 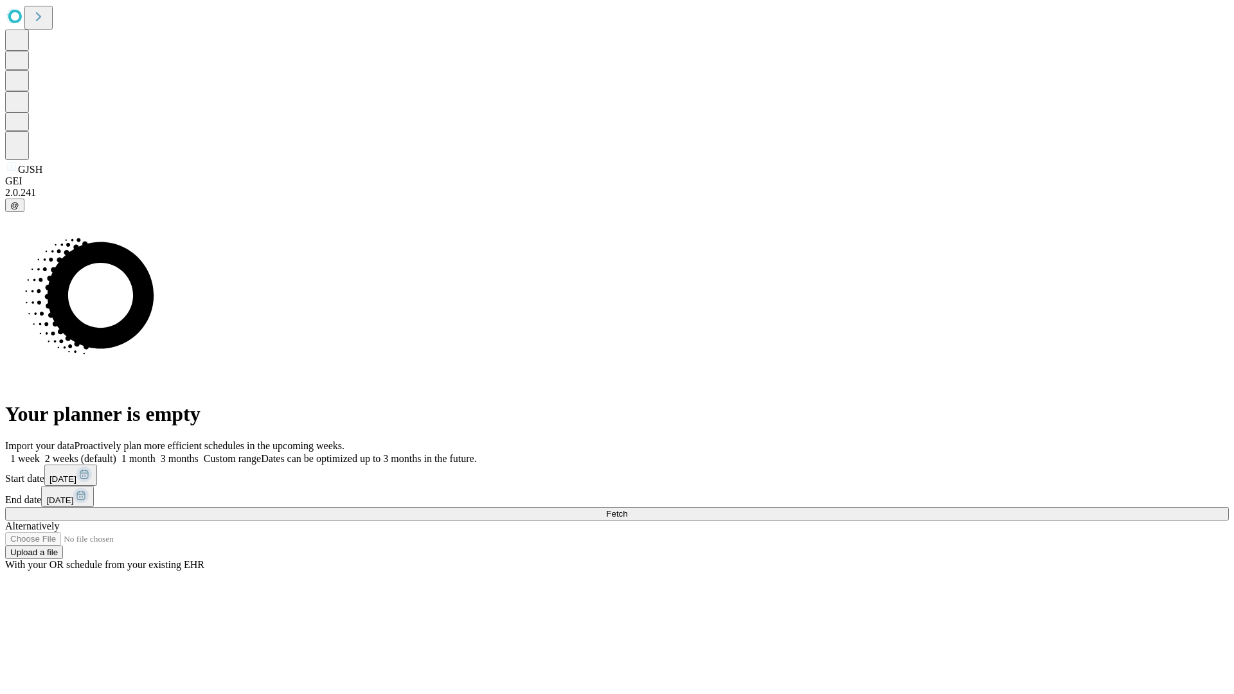 What do you see at coordinates (40, 445) in the screenshot?
I see `span: Import your data` at bounding box center [40, 445].